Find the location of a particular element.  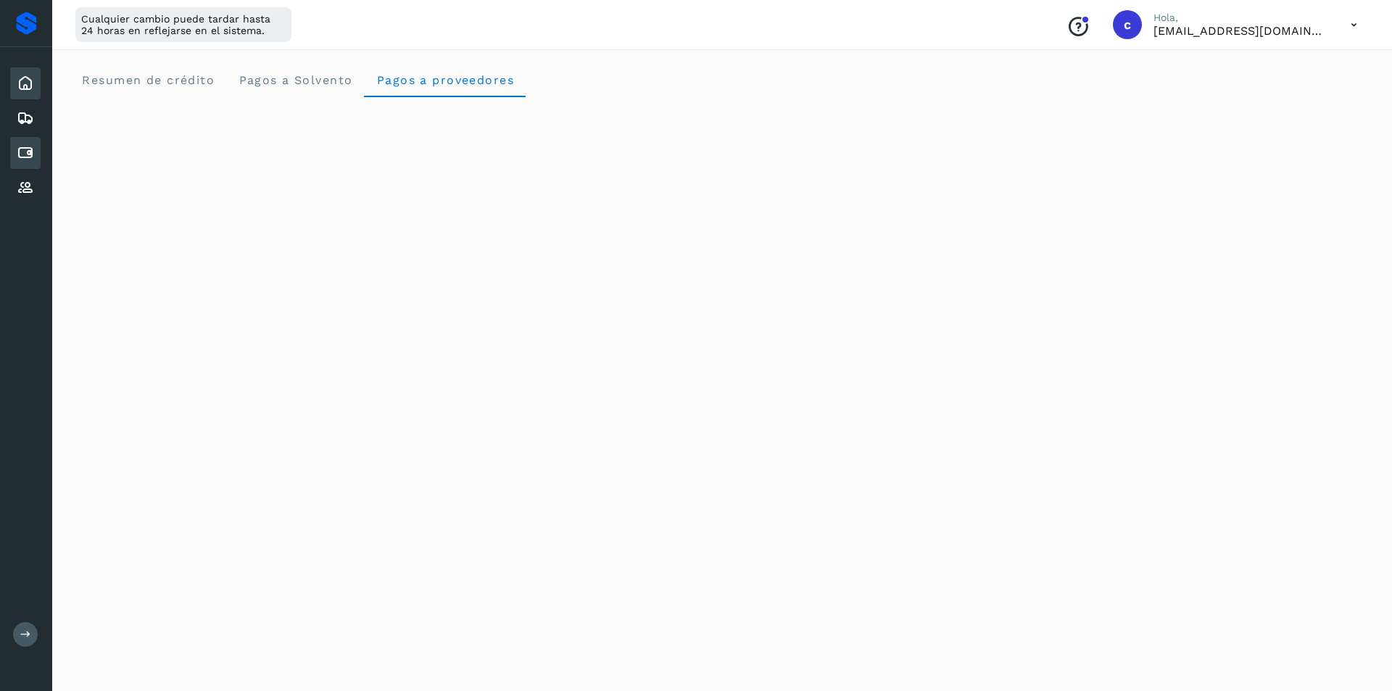

div: Proveedores is located at coordinates (25, 188).